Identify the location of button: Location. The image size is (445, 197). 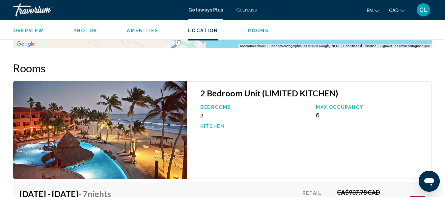
(203, 31).